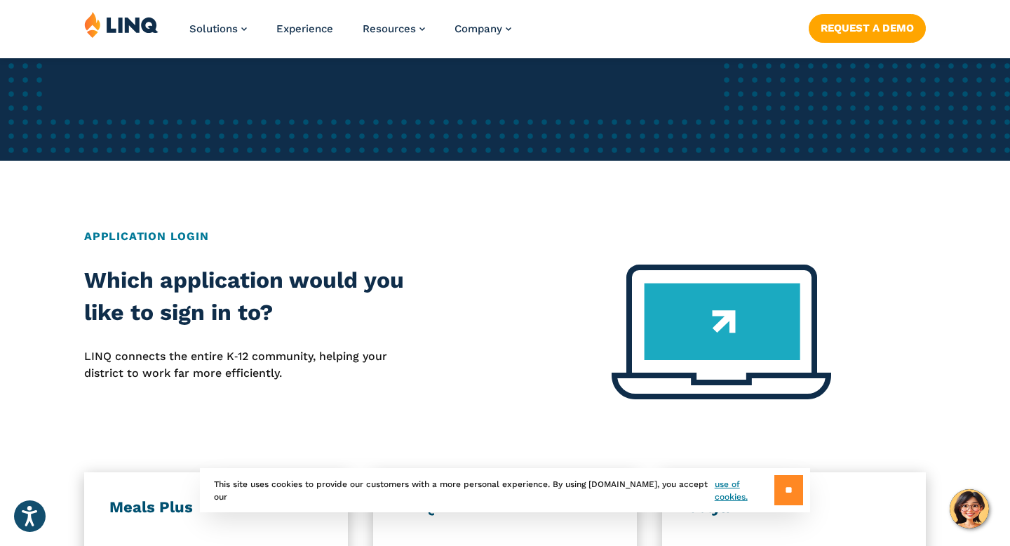 This screenshot has width=1010, height=546. I want to click on span: Resources, so click(389, 29).